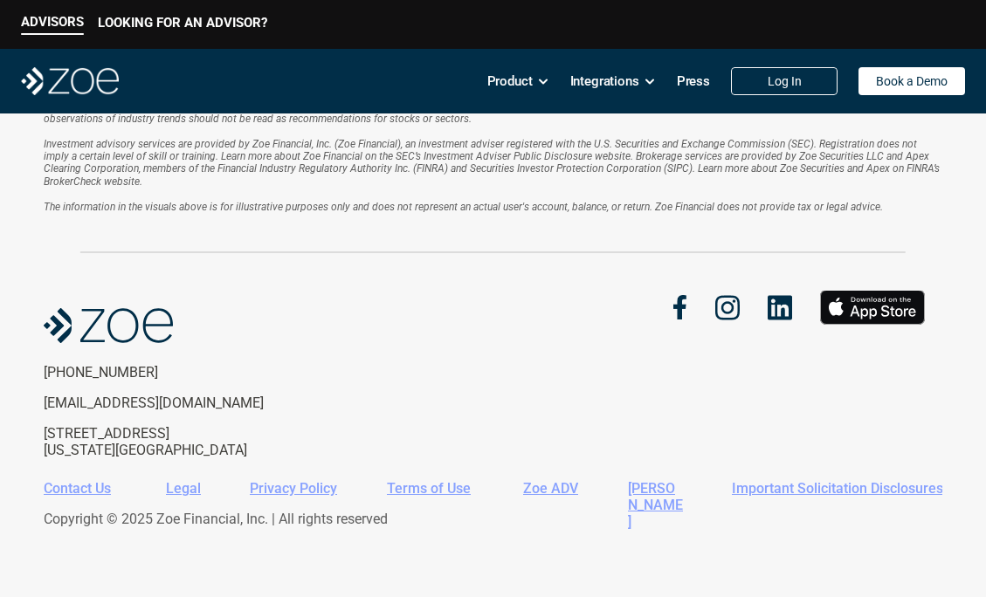 This screenshot has height=597, width=986. What do you see at coordinates (463, 207) in the screenshot?
I see `em: The information in the visuals above is for illustrative purposes only and does not represent an ...` at bounding box center [463, 207].